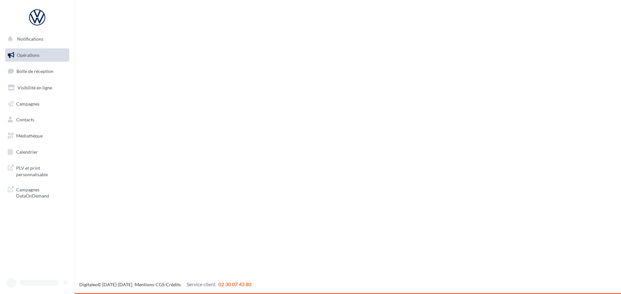 The image size is (621, 294). I want to click on a: Opérations, so click(37, 55).